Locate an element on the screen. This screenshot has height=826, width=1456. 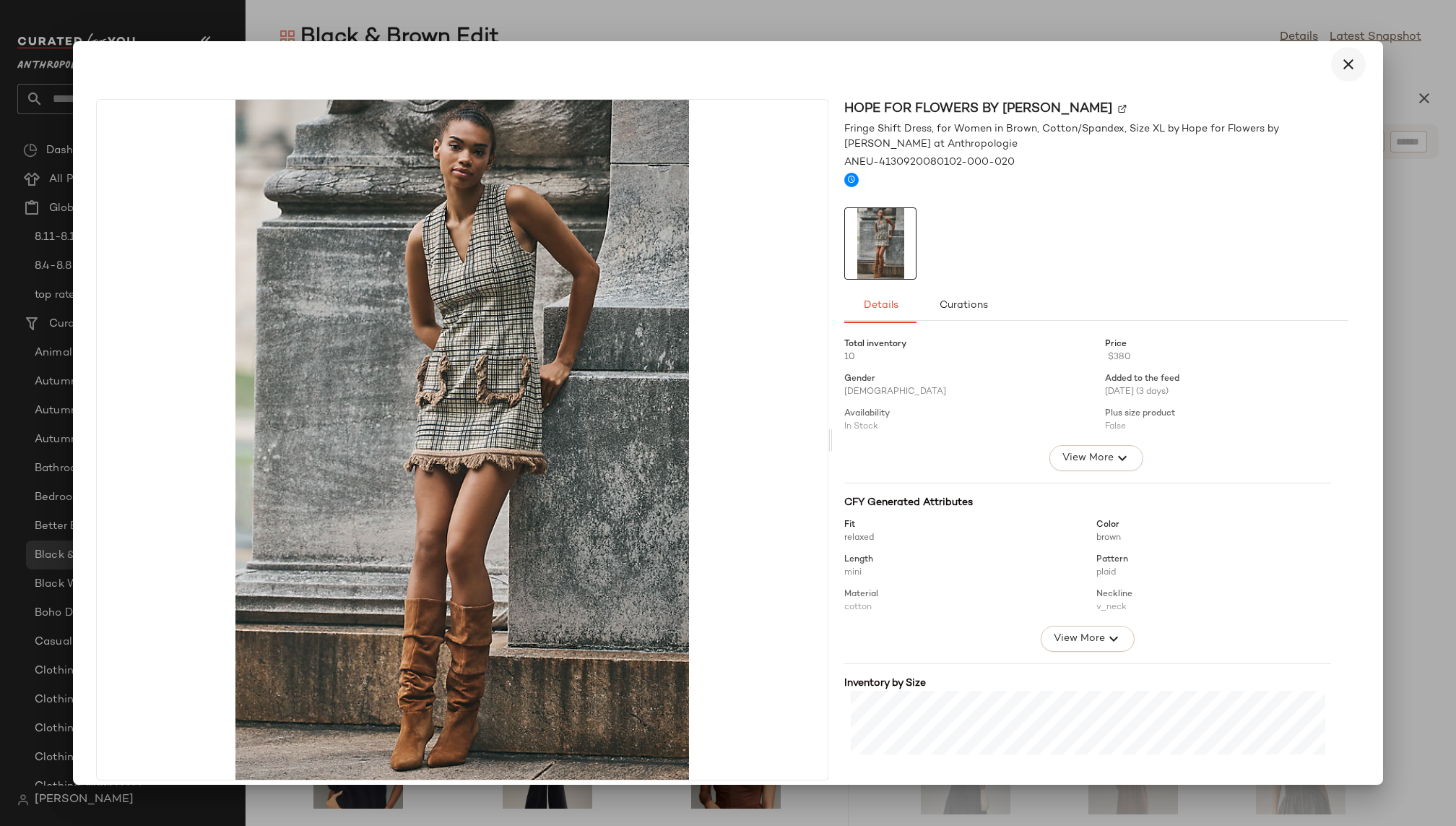
span: Details is located at coordinates (881, 306).